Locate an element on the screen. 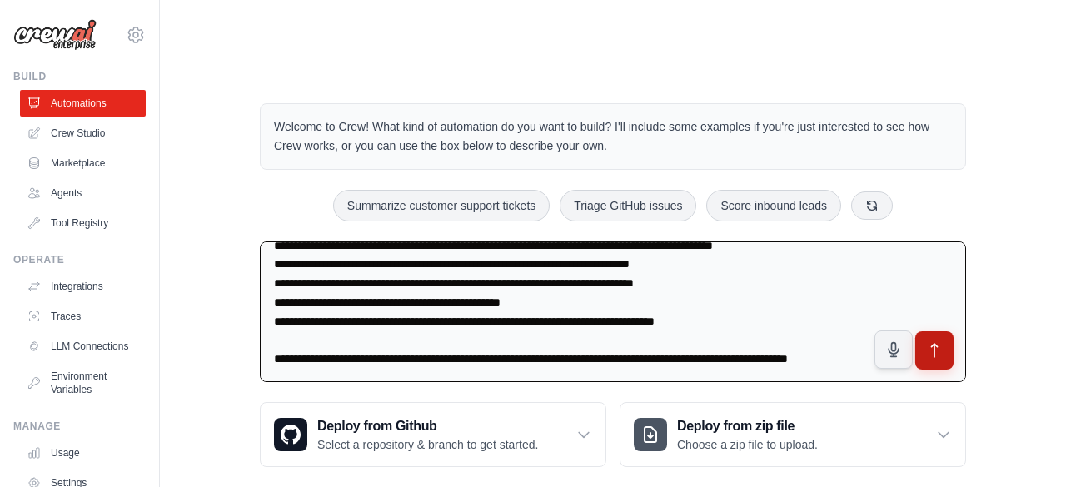  a: Agents is located at coordinates (82, 193).